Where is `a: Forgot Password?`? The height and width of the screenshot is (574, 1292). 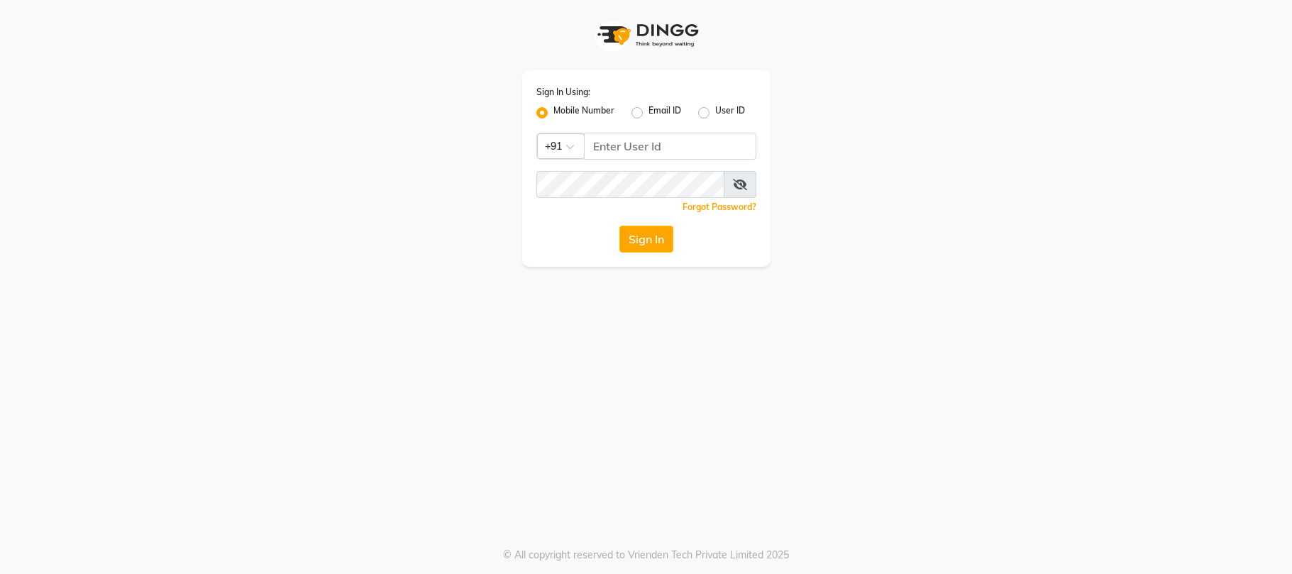 a: Forgot Password? is located at coordinates (719, 206).